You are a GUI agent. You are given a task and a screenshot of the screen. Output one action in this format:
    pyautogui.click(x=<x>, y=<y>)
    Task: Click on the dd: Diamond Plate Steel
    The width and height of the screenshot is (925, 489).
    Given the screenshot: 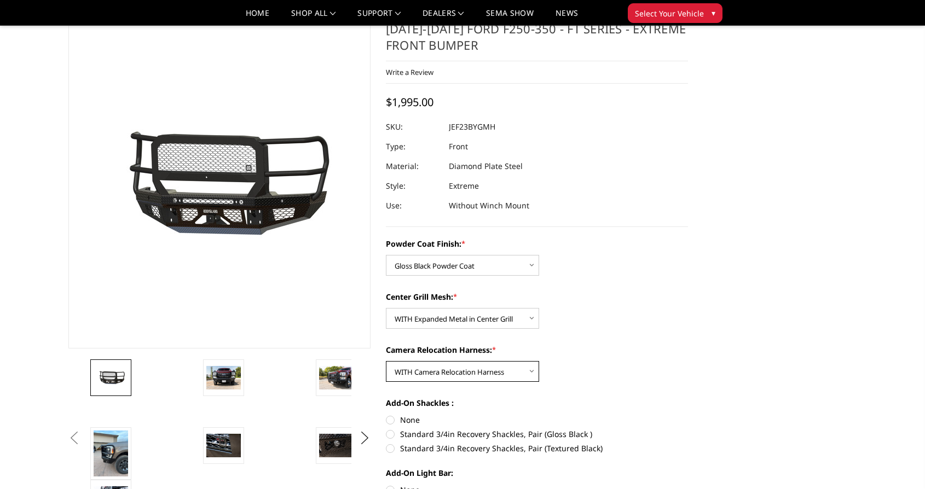 What is the action you would take?
    pyautogui.click(x=485, y=166)
    